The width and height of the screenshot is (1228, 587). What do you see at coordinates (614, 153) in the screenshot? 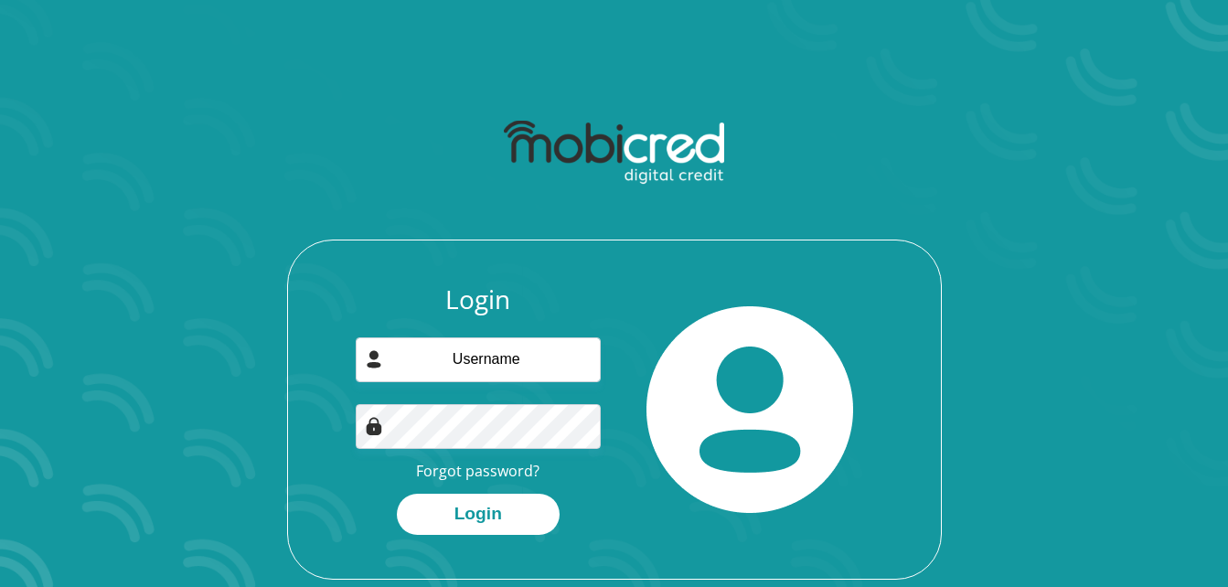
I see `img: mobicred logo` at bounding box center [614, 153].